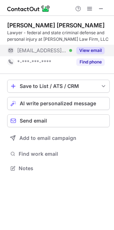 The image size is (114, 230). What do you see at coordinates (59, 121) in the screenshot?
I see `button: Send email` at bounding box center [59, 121].